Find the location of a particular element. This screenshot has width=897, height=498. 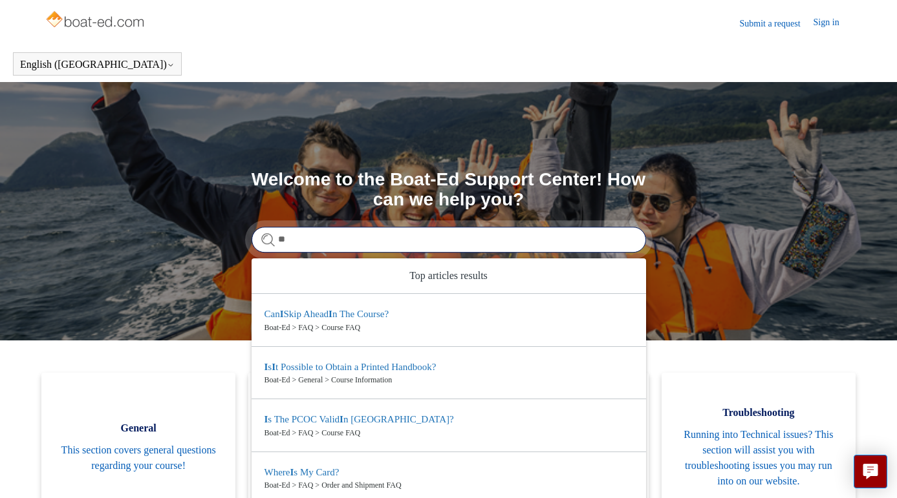

span: Troubleshooting is located at coordinates (758, 413).